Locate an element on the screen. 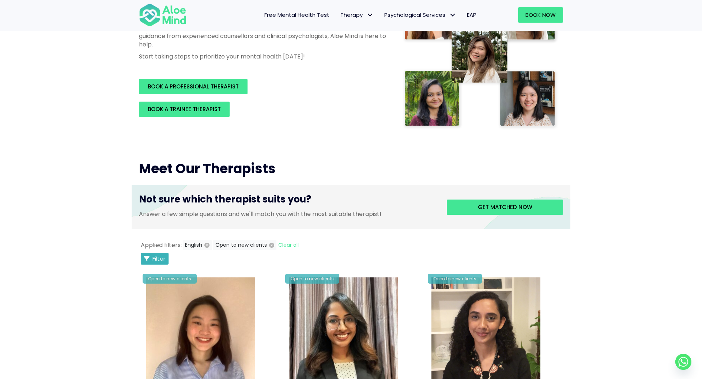 The height and width of the screenshot is (379, 702). button: English is located at coordinates (197, 245).